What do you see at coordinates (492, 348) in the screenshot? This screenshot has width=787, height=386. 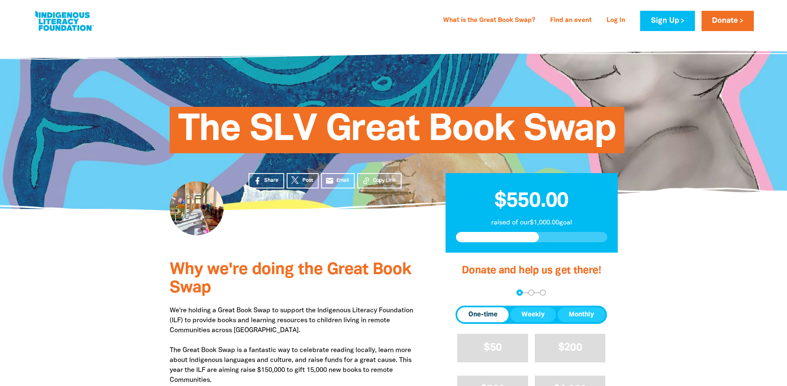 I see `button: $50` at bounding box center [492, 348].